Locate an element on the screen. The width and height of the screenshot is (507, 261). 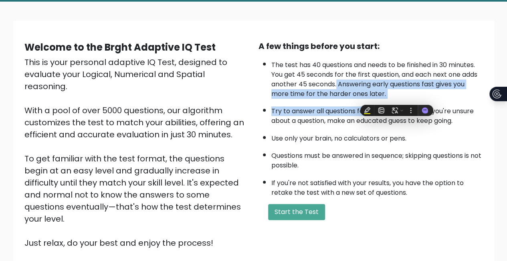
button: Start the Test is located at coordinates (297, 212).